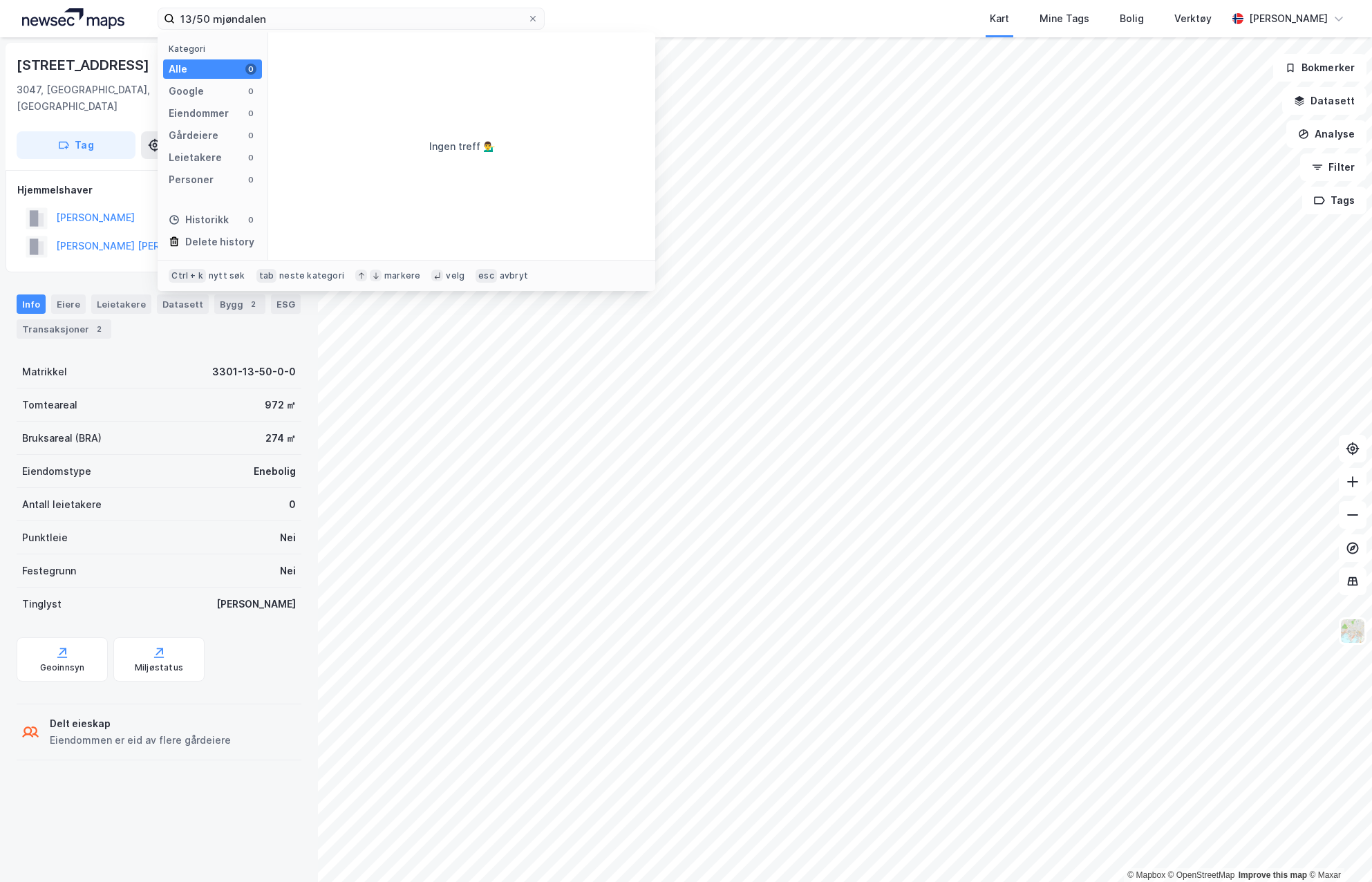 Image resolution: width=1372 pixels, height=882 pixels. What do you see at coordinates (178, 69) in the screenshot?
I see `div: Alle` at bounding box center [178, 69].